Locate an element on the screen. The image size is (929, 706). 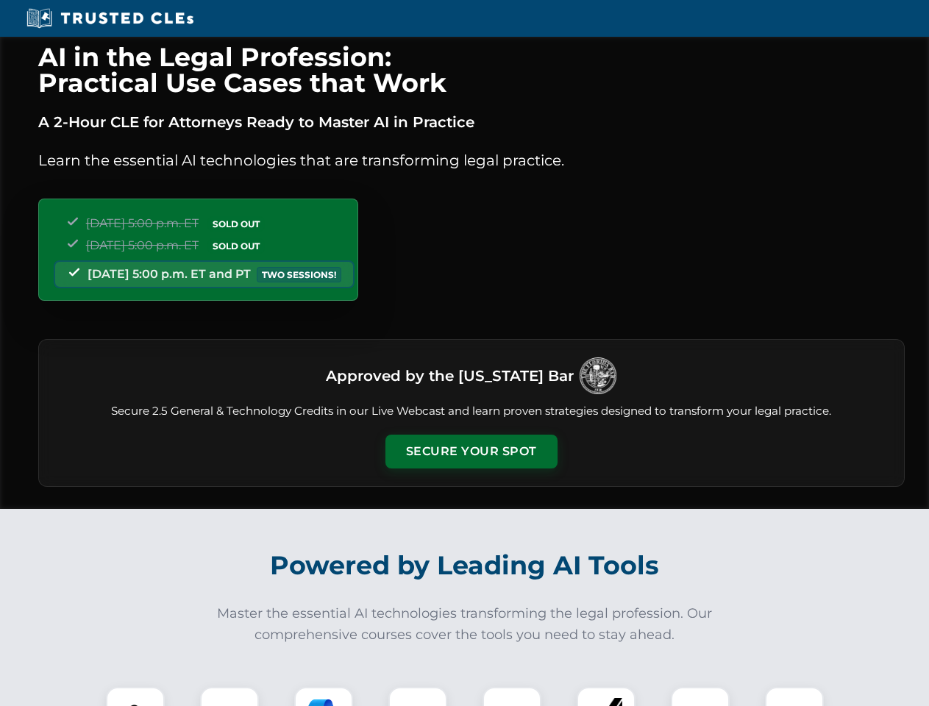
p: Learn the essential AI technologies that are transforming legal practice. is located at coordinates (472, 160).